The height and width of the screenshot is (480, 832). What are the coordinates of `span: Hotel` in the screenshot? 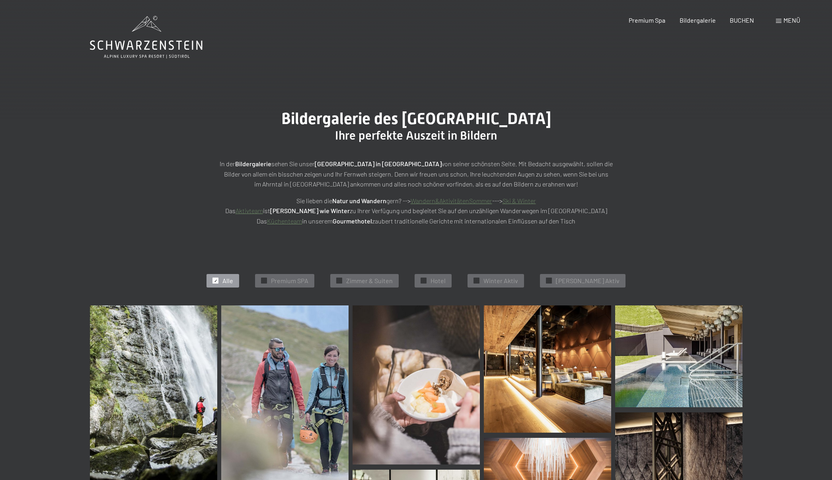 It's located at (438, 281).